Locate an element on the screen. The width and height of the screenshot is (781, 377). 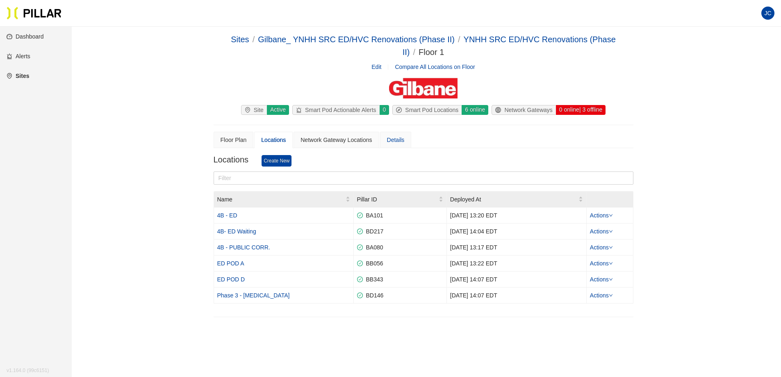
span: BD146 is located at coordinates (373, 295).